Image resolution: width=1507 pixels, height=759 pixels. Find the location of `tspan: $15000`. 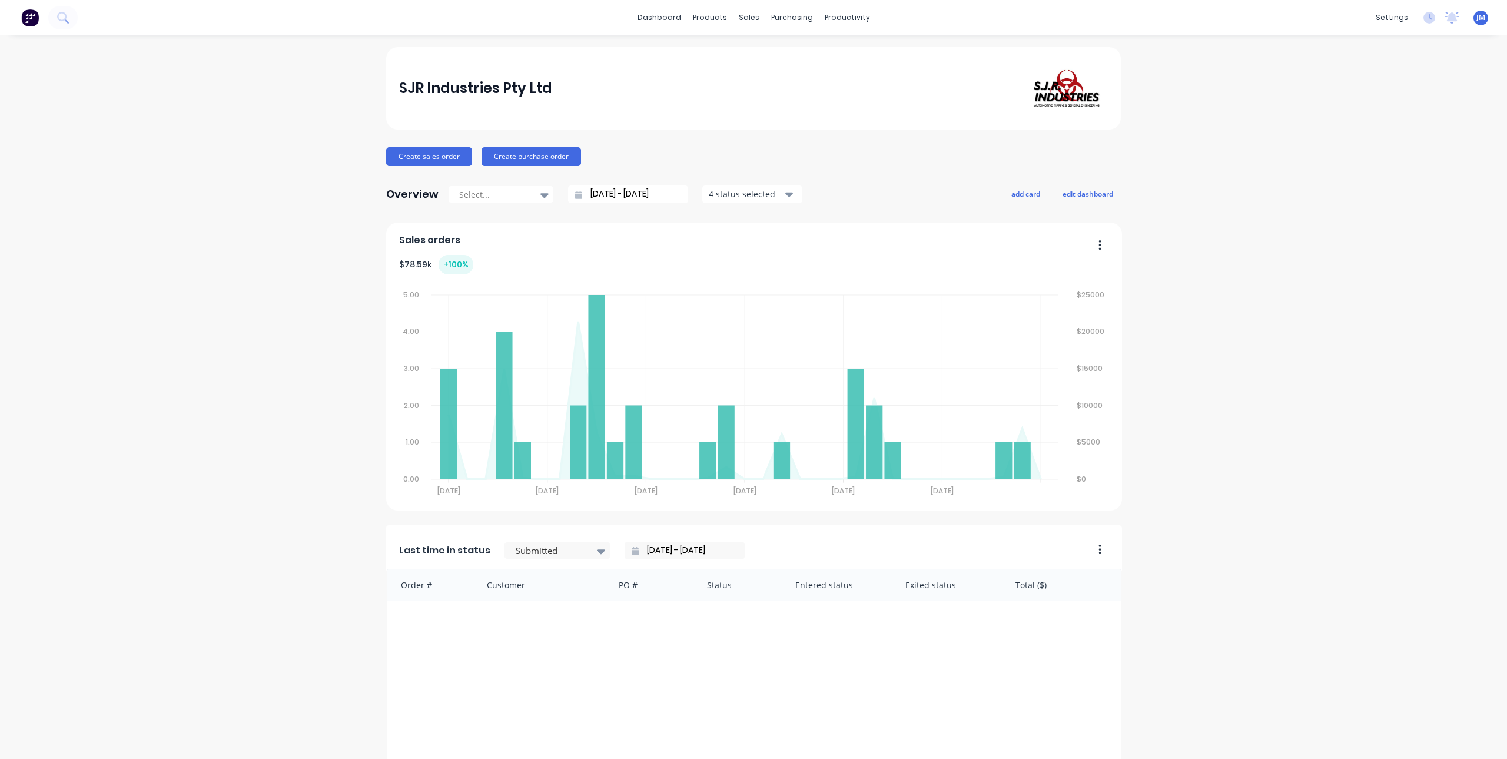

tspan: $15000 is located at coordinates (1090, 368).